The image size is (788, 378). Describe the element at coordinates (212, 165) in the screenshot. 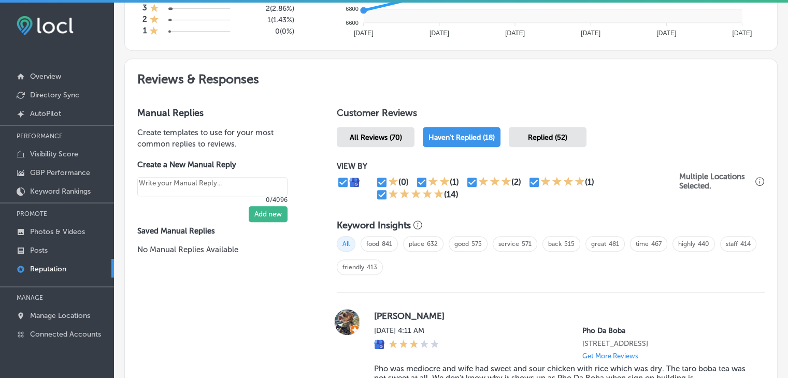

I see `label: Create a New Manual Reply` at that location.